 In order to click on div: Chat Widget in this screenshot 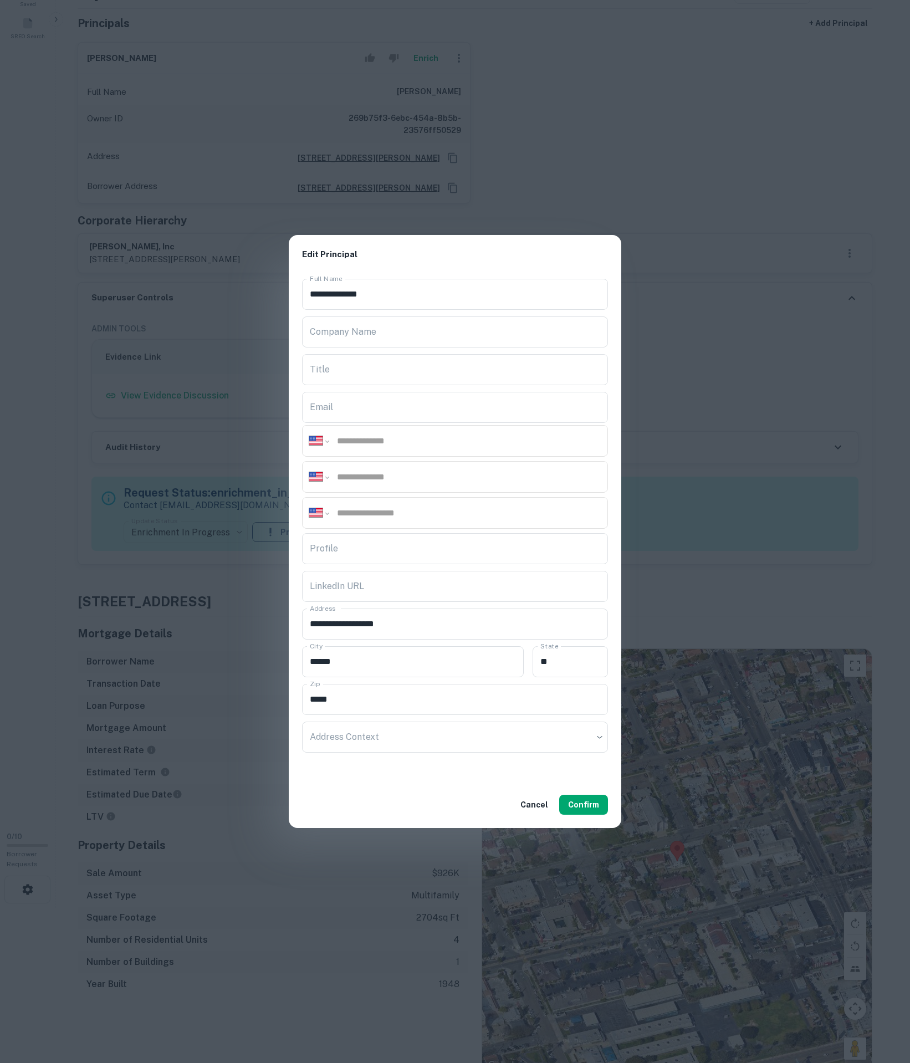, I will do `click(883, 1001)`.